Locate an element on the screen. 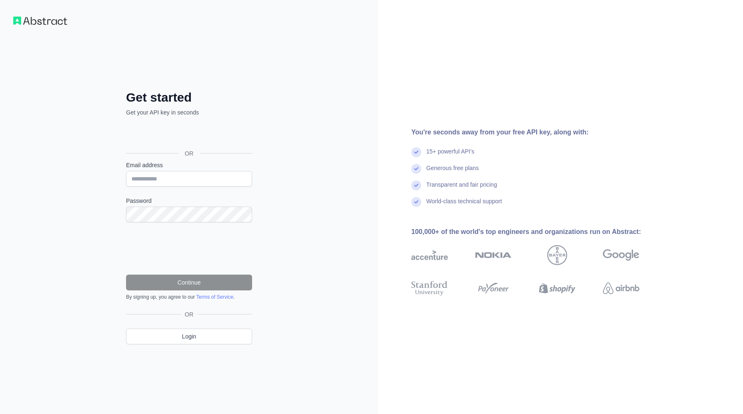 This screenshot has height=414, width=743. img: nokia is located at coordinates (493, 255).